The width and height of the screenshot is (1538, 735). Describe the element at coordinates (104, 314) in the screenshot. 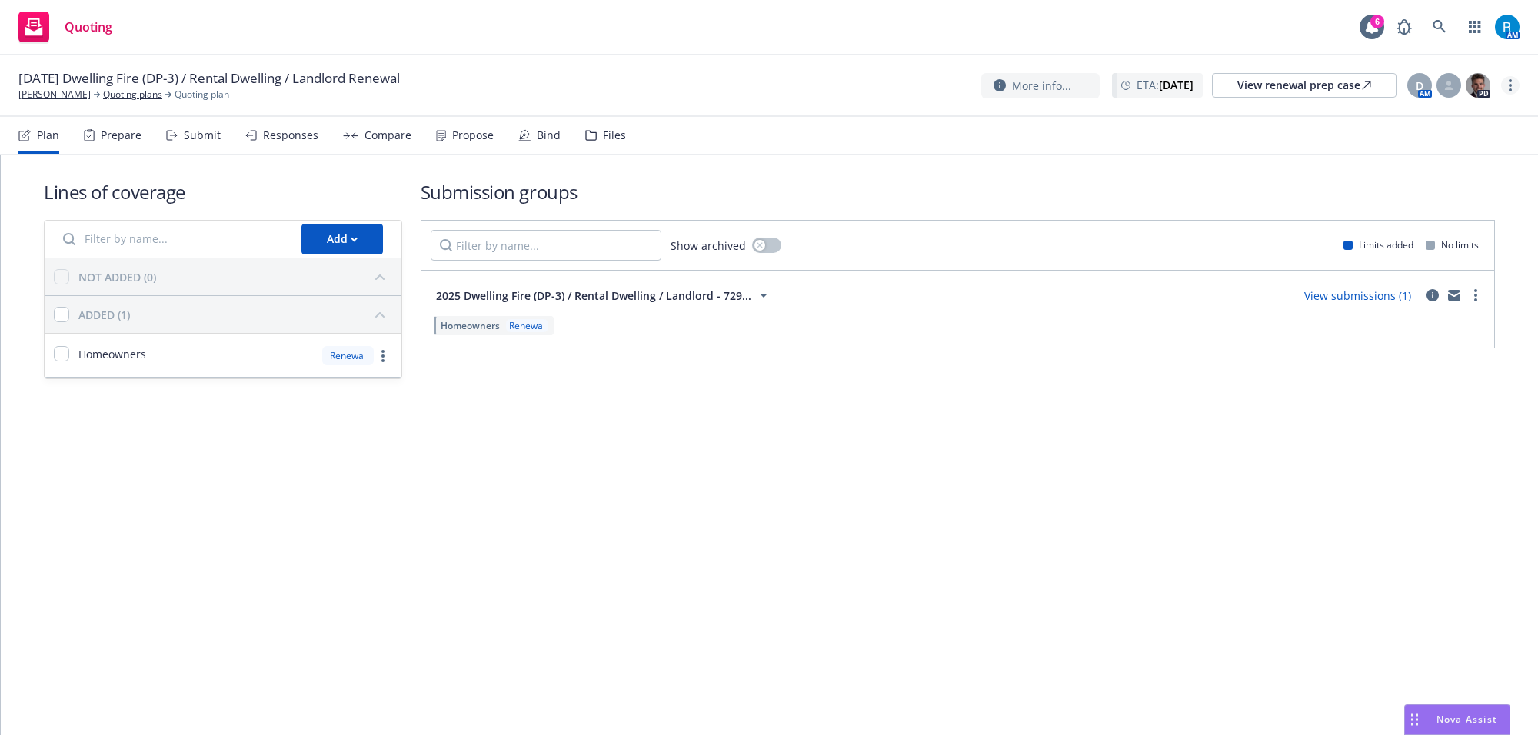

I see `div: ADDED (1)` at that location.